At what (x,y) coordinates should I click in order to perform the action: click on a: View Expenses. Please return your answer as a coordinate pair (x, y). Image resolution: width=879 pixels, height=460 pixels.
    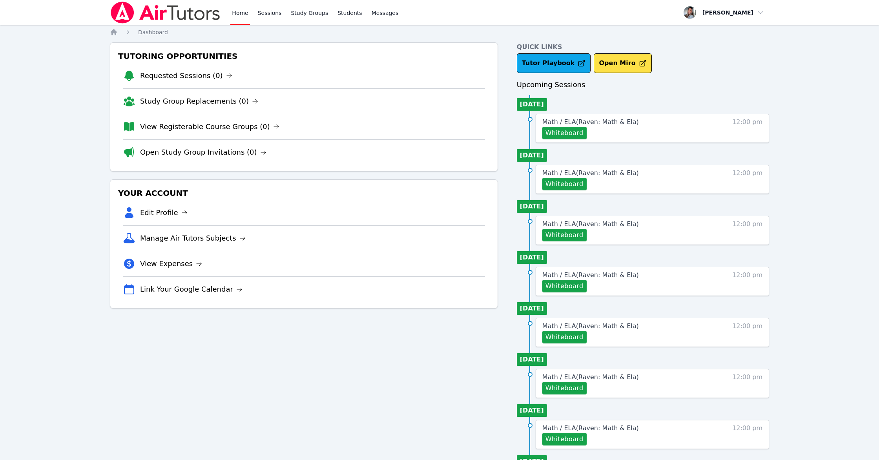
    Looking at the image, I should click on (171, 264).